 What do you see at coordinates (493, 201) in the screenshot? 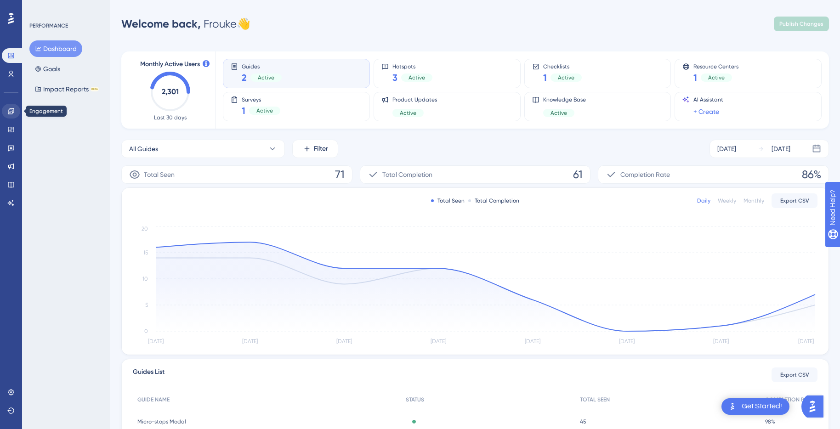
I see `div: Total Completion` at bounding box center [493, 201].